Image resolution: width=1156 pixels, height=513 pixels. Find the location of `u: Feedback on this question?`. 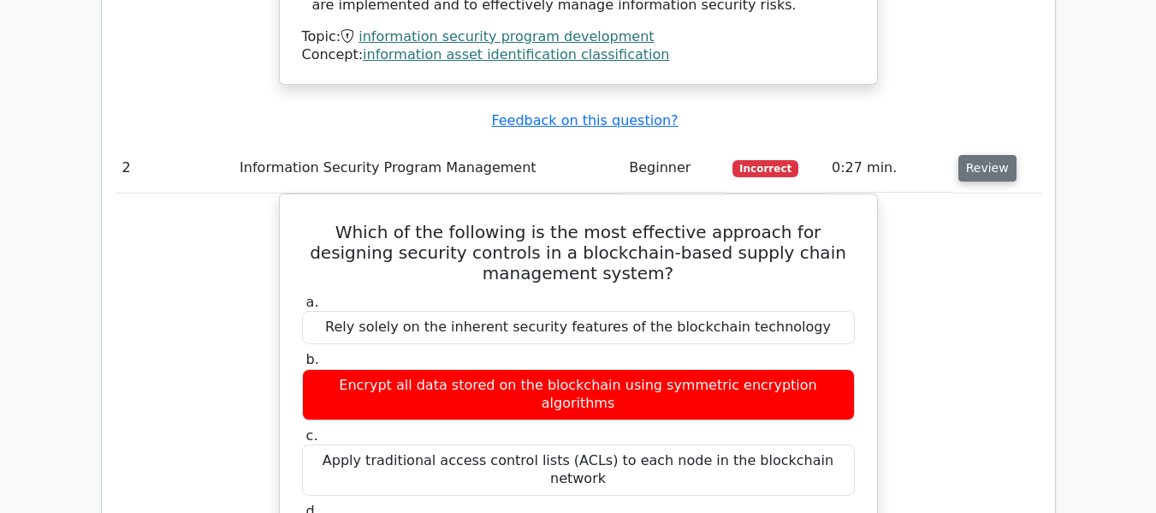

u: Feedback on this question? is located at coordinates (585, 120).